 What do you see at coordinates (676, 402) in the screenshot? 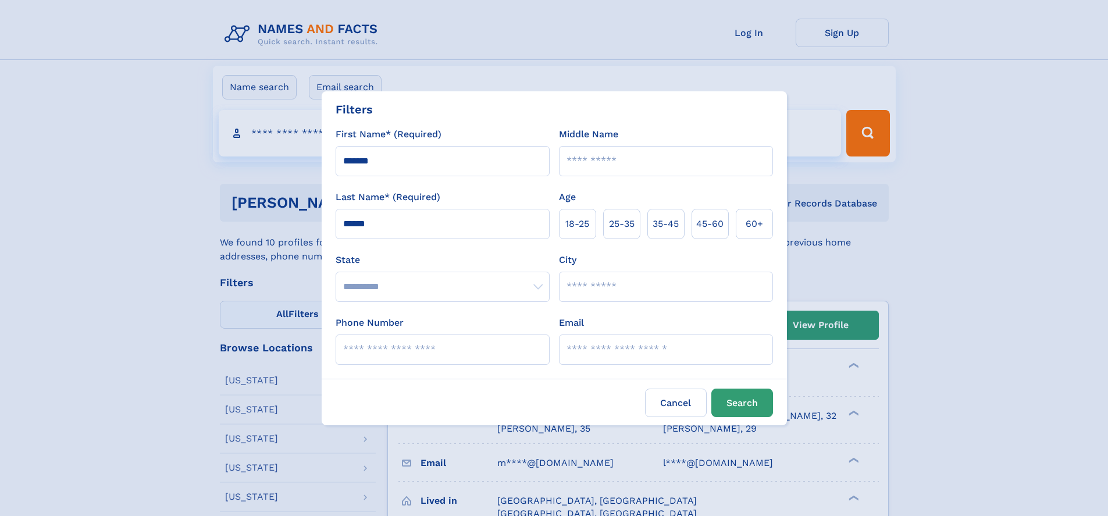
I see `label: Cancel` at bounding box center [676, 402].